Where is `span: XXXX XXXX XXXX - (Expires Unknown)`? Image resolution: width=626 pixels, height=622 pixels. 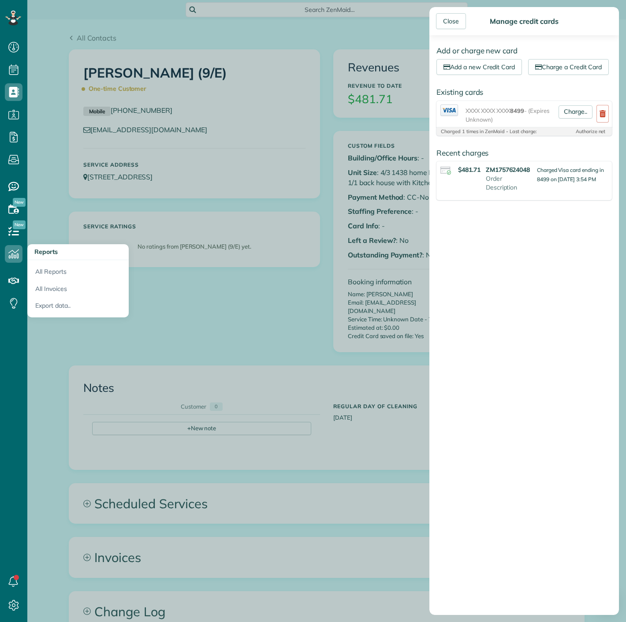
span: XXXX XXXX XXXX - (Expires Unknown) is located at coordinates (510, 115).